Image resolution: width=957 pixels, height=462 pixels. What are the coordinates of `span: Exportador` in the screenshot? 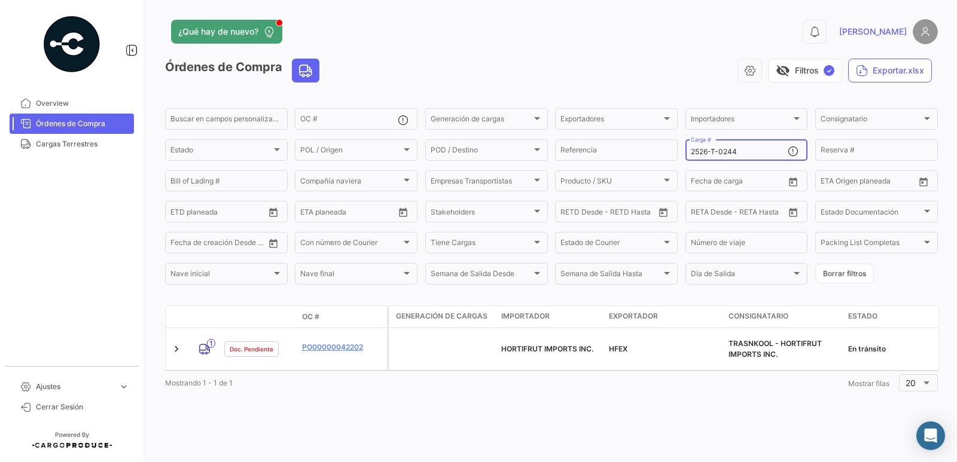 It's located at (633, 316).